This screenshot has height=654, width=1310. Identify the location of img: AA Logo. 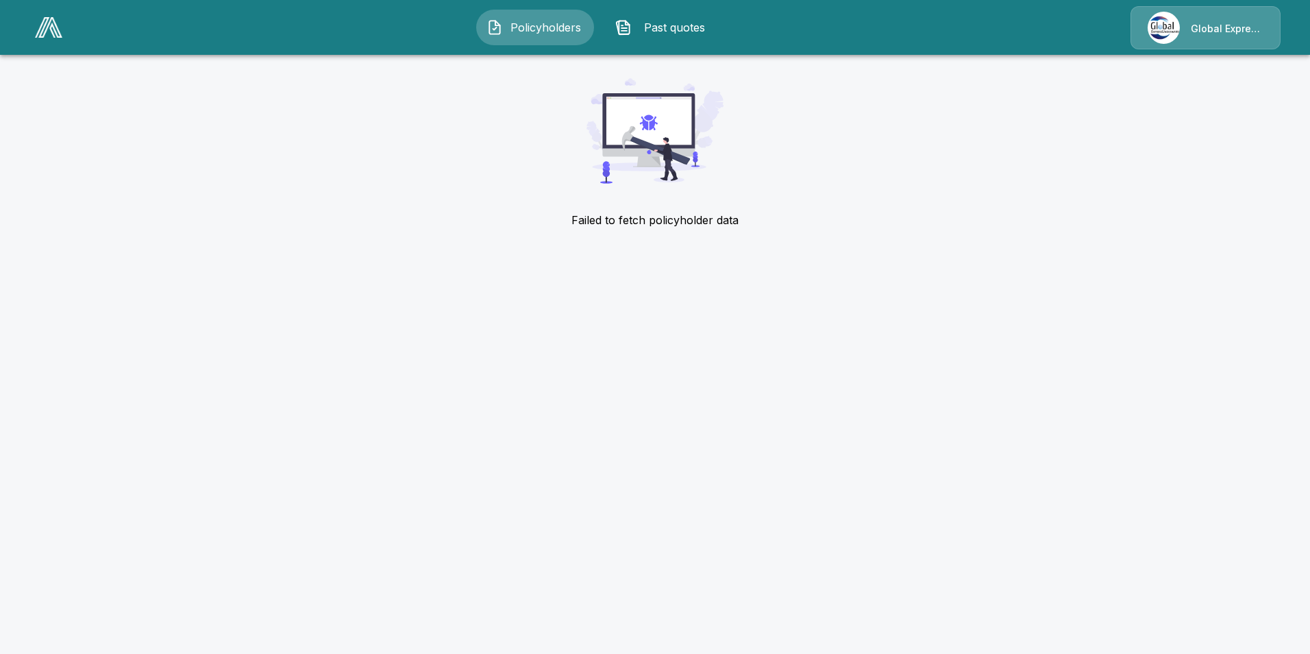
(49, 27).